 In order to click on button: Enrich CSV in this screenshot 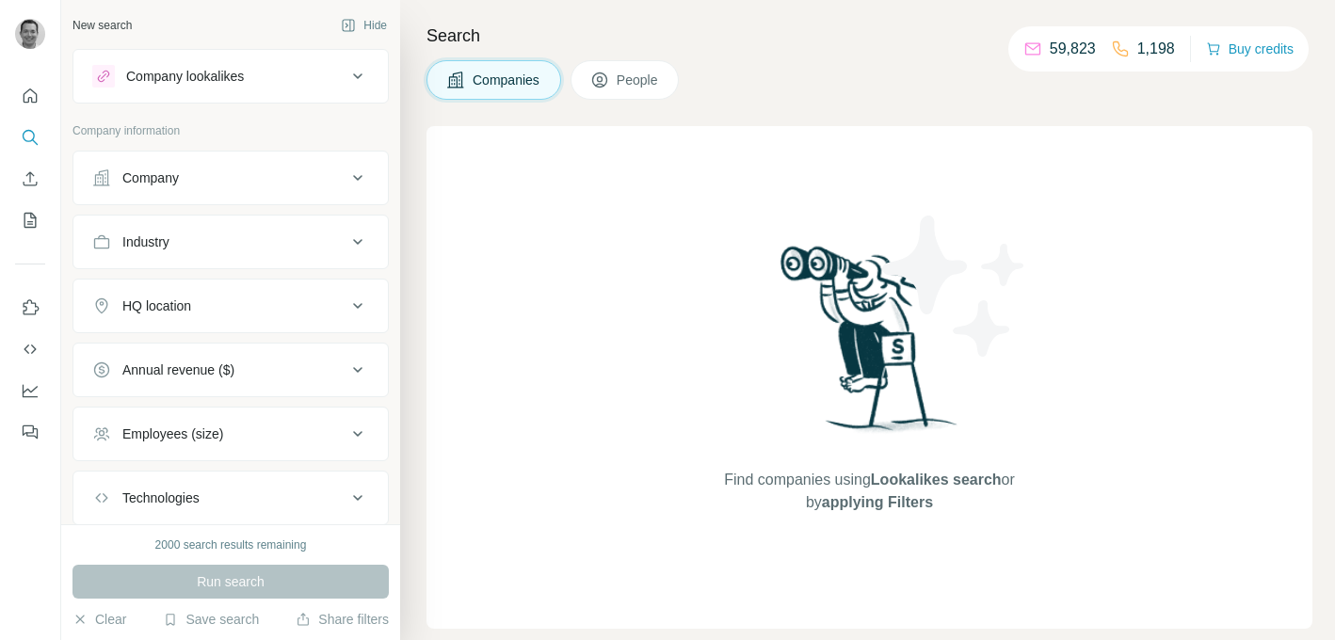, I will do `click(30, 179)`.